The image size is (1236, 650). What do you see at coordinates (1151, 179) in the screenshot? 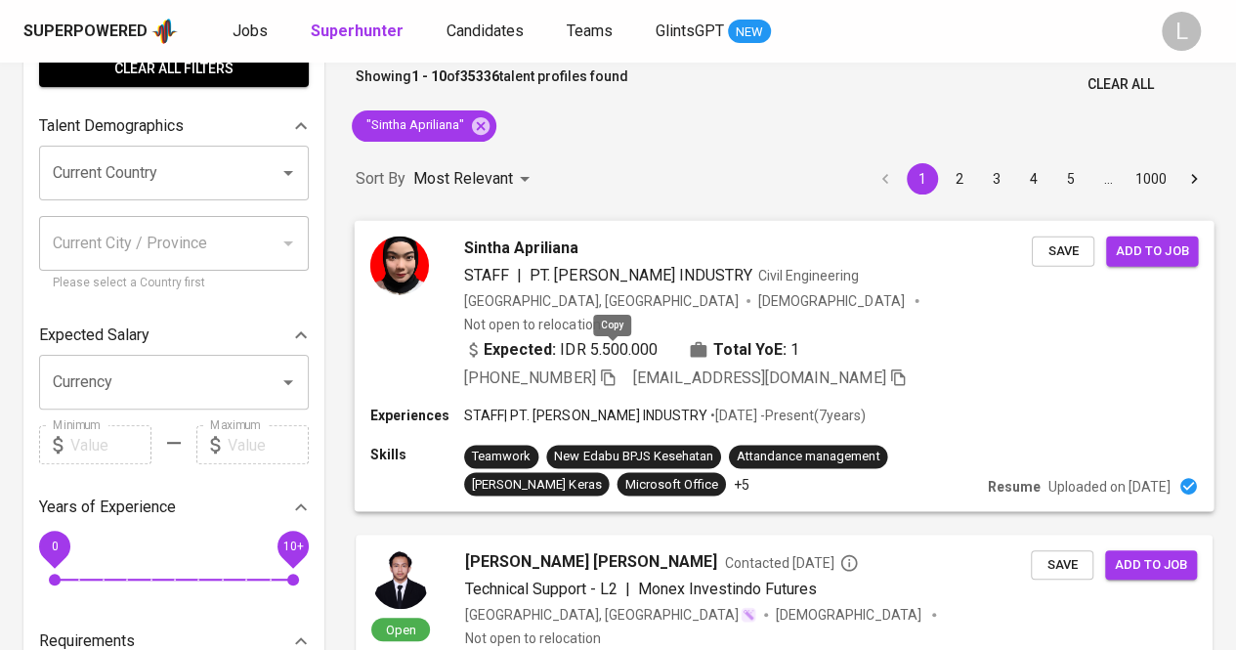
I see `button: Go to page 1000` at bounding box center [1151, 179].